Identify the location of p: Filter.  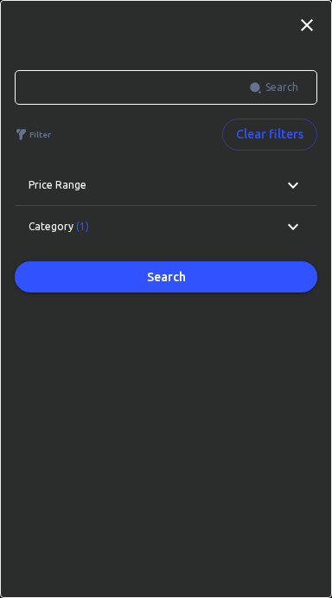
(40, 134).